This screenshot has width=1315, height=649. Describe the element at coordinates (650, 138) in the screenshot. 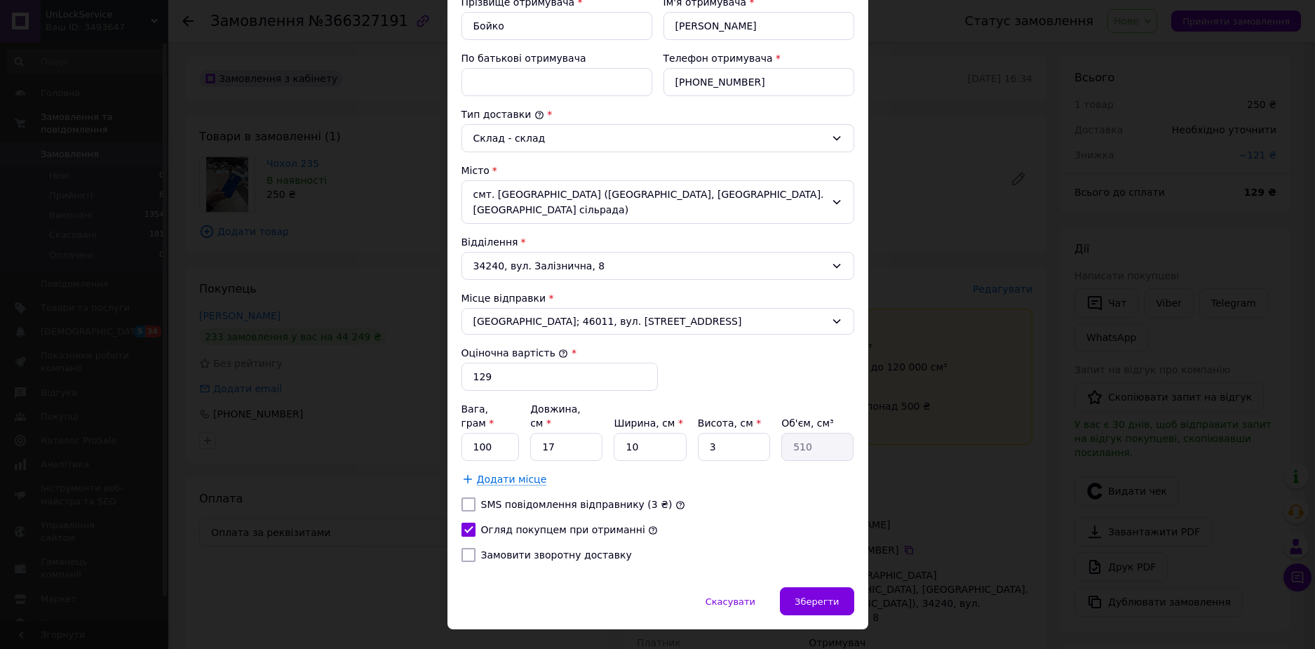

I see `div: Склад - склад` at that location.